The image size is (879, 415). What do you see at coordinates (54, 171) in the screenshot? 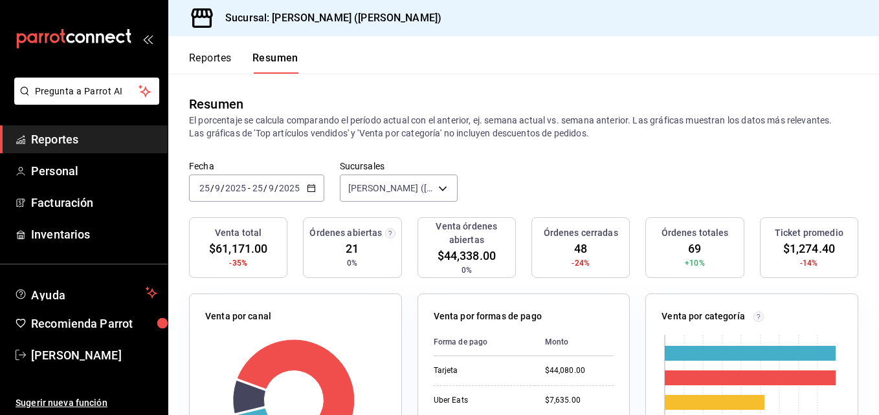
I see `font: Personal` at bounding box center [54, 171].